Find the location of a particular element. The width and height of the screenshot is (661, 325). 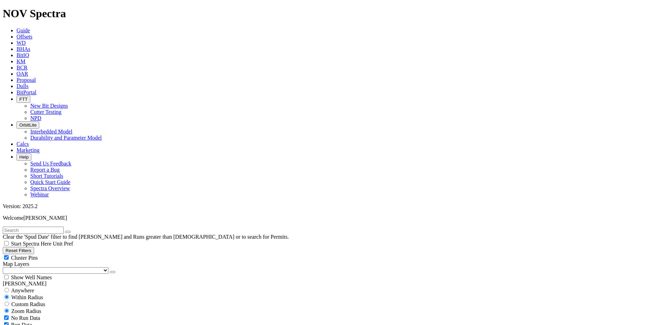

button: OrbitLite is located at coordinates (28, 125).